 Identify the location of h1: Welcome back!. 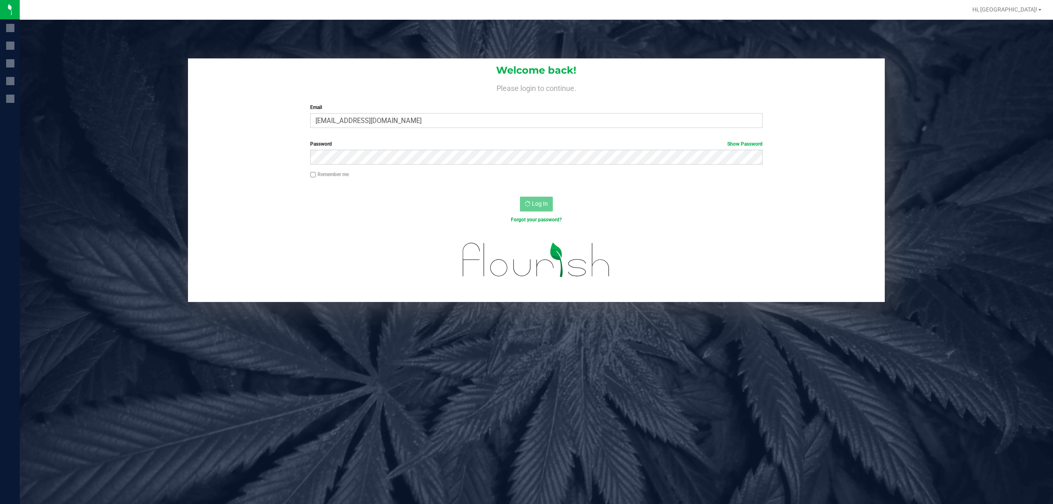
(536, 70).